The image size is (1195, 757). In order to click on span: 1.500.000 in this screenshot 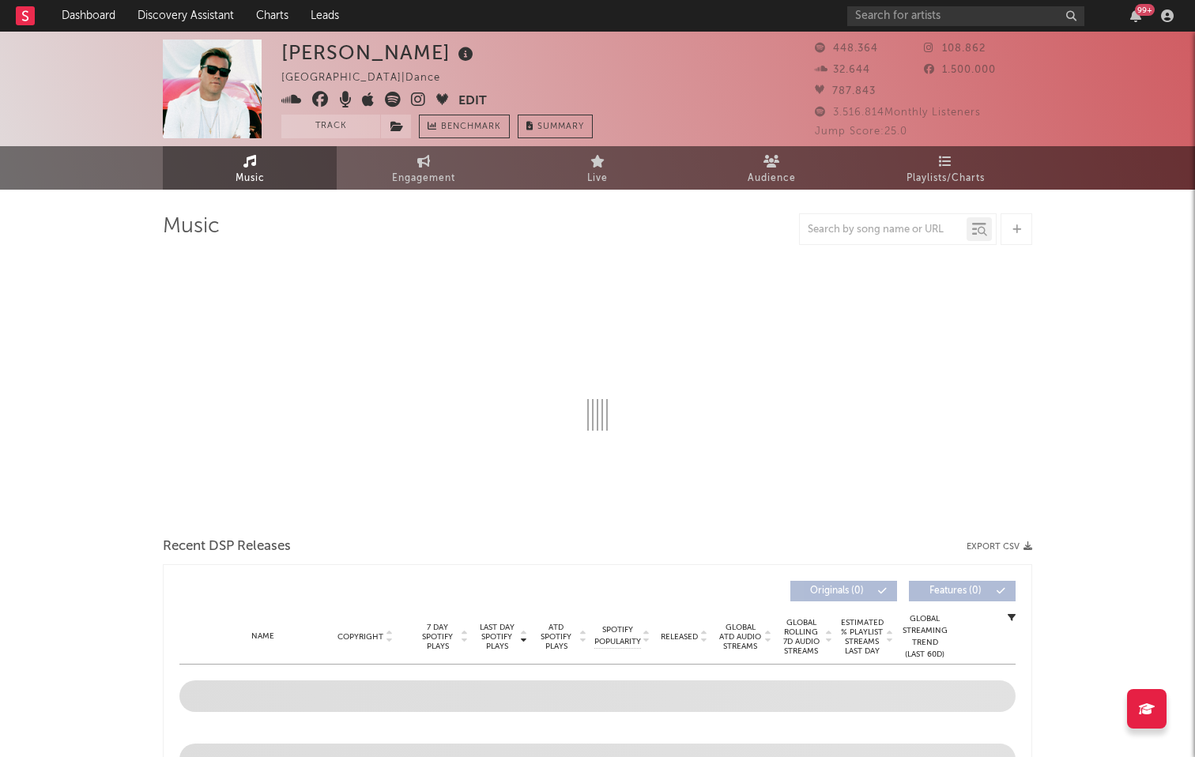, I will do `click(959, 70)`.